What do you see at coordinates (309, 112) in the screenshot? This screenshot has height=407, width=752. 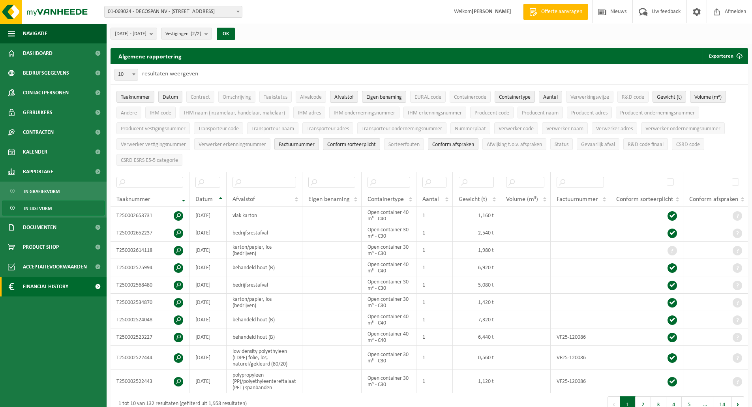 I see `button: IHM adresIHM adres: Activate to sort` at bounding box center [309, 112].